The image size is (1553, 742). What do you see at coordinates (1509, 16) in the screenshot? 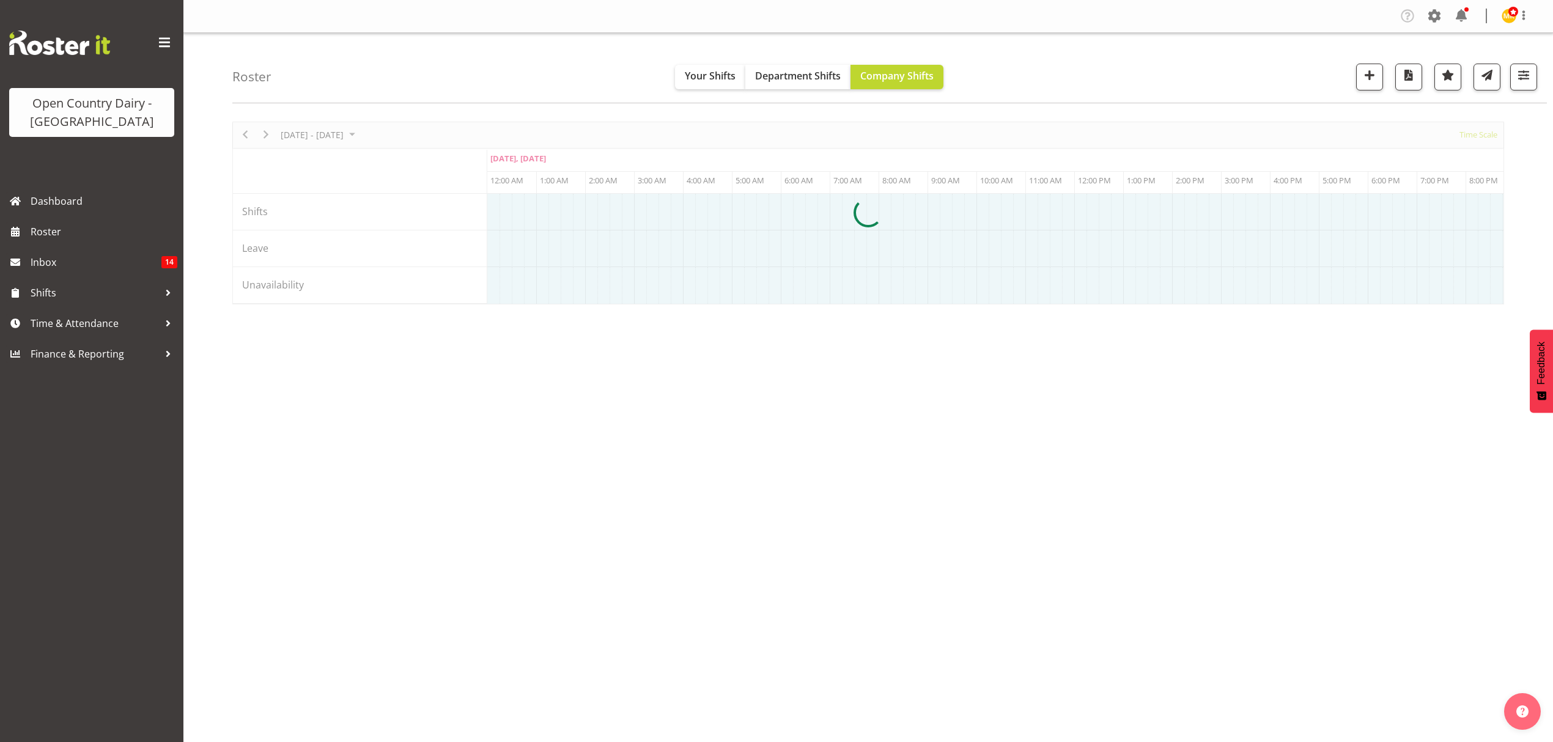
I see `img: milk-reception-awarua7542.jpg` at bounding box center [1509, 16].